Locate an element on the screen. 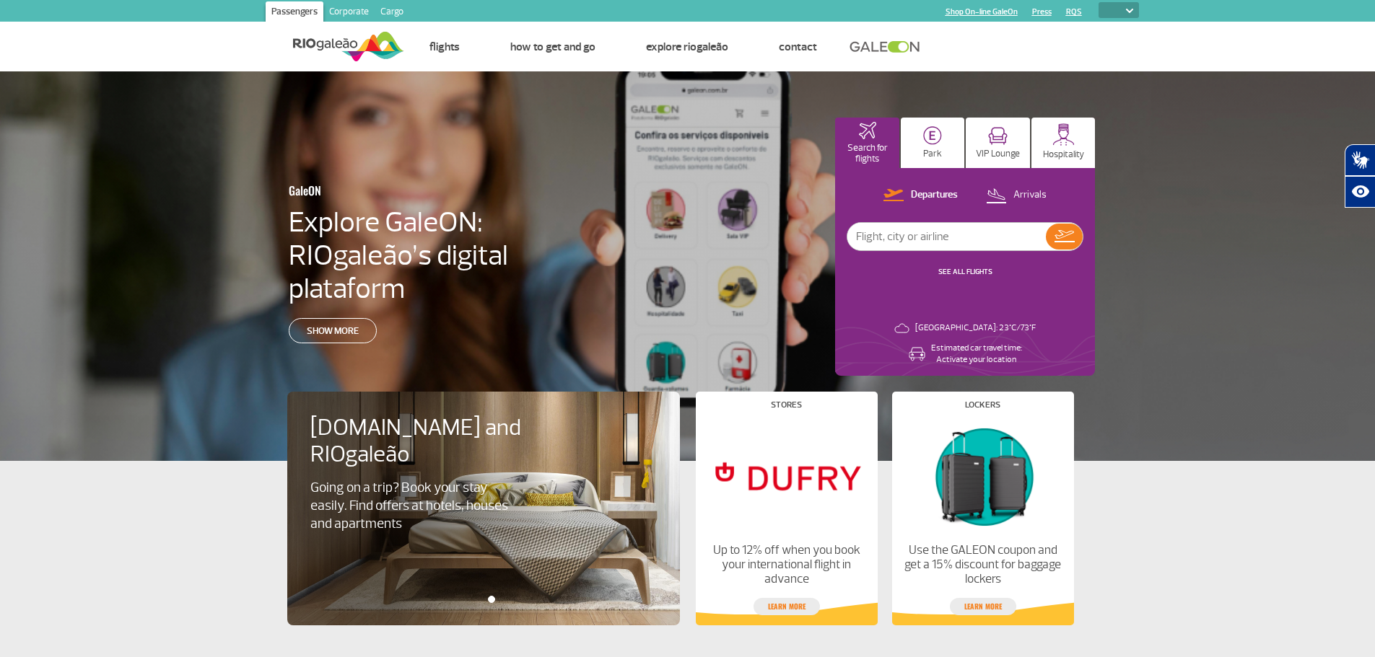 This screenshot has width=1375, height=657. a: Passengers is located at coordinates (294, 13).